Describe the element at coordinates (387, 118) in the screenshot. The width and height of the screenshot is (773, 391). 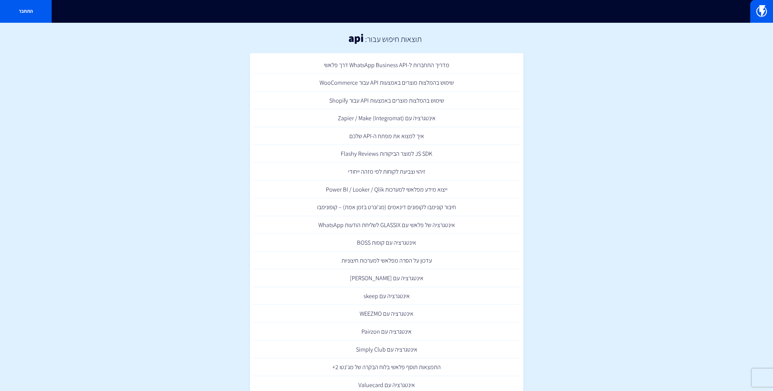
I see `a: אינטגרציה עם (Zapier / Make (Integromat` at that location.